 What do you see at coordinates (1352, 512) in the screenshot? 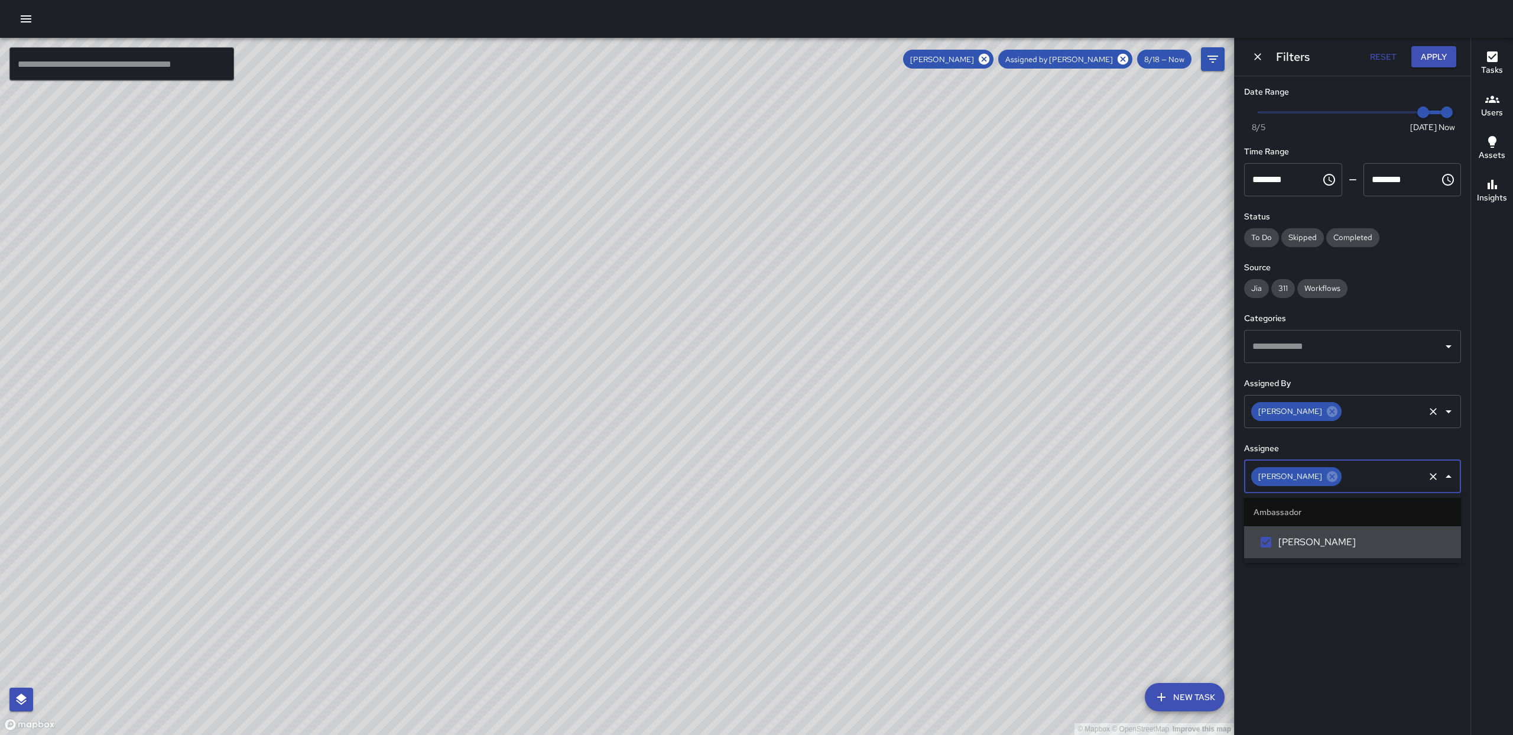
I see `li: Ambassador` at bounding box center [1352, 512].